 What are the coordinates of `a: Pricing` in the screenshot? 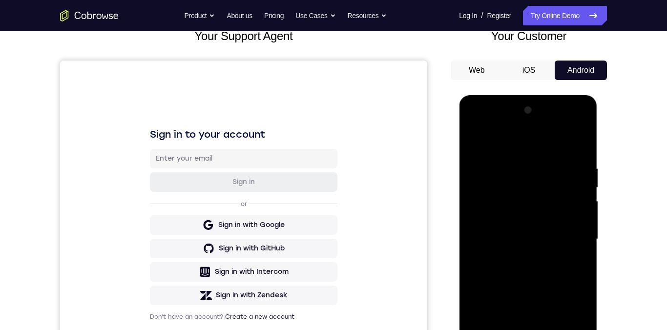 It's located at (274, 16).